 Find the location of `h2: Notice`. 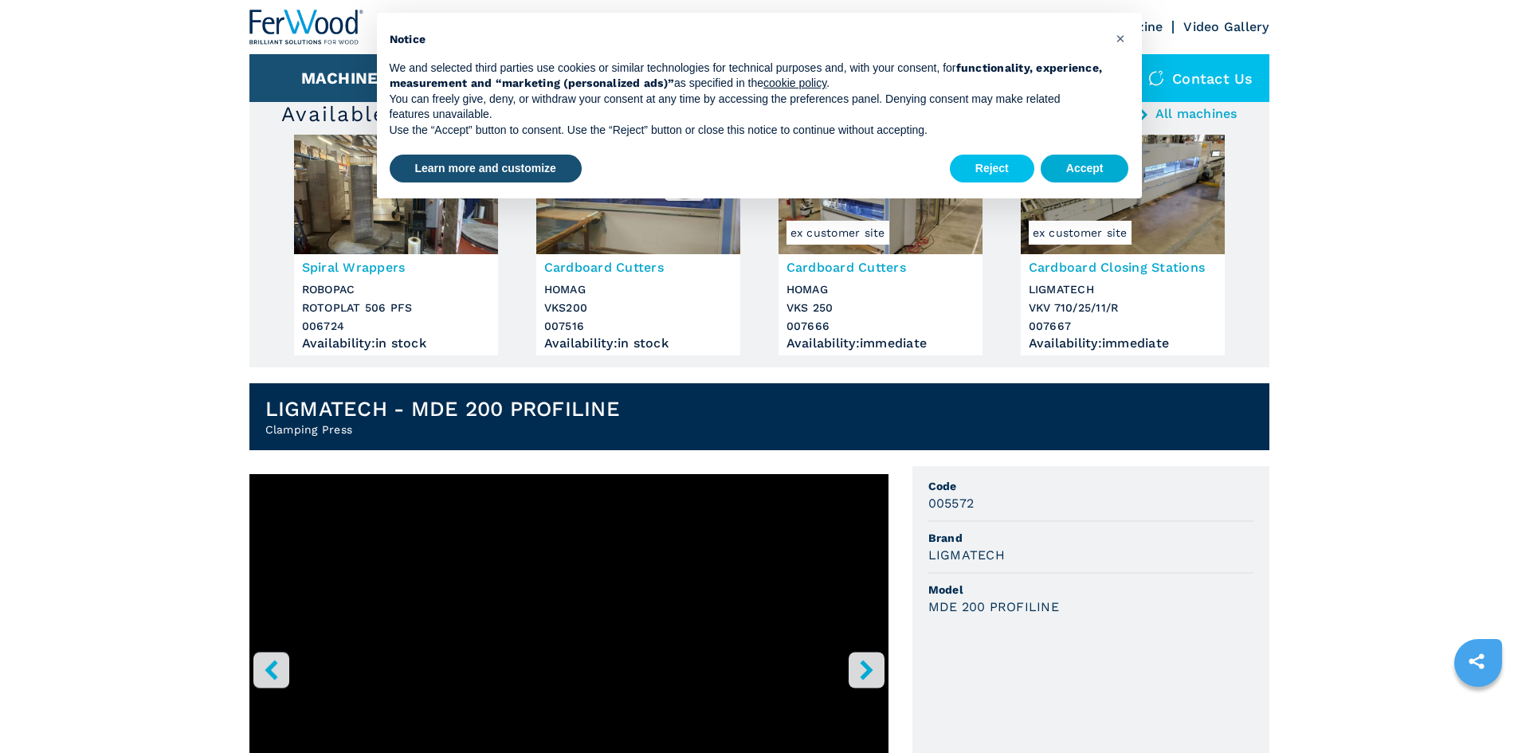

h2: Notice is located at coordinates (747, 40).